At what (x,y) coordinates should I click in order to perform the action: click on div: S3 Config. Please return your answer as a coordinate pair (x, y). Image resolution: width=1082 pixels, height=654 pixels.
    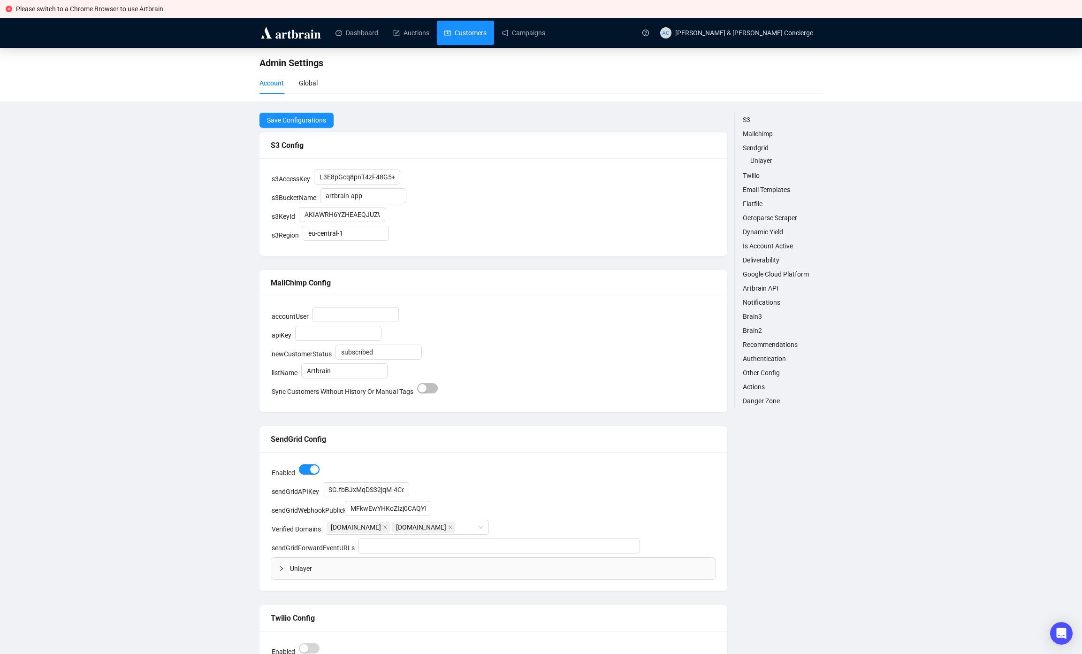
    Looking at the image, I should click on (493, 145).